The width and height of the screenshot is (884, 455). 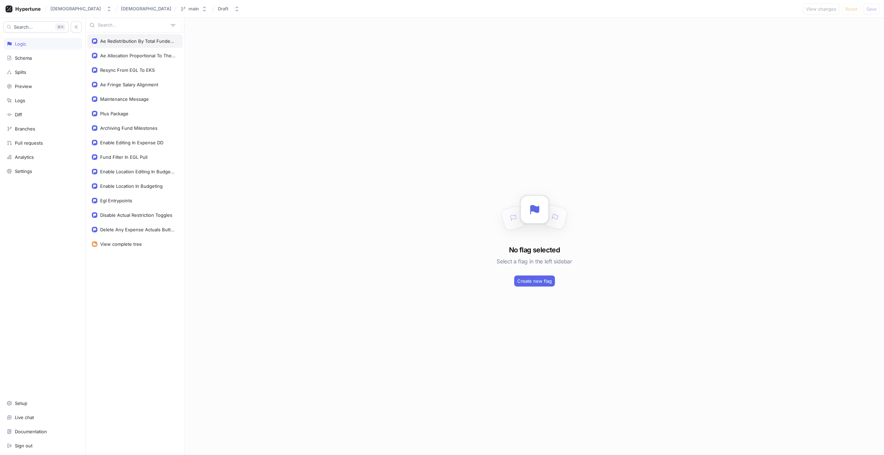 I want to click on button: Search...K, so click(x=36, y=27).